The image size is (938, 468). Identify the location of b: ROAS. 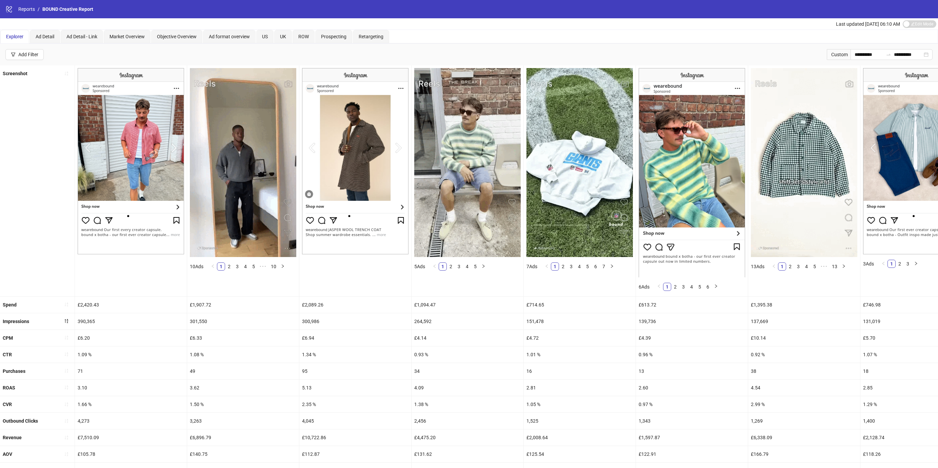
(9, 388).